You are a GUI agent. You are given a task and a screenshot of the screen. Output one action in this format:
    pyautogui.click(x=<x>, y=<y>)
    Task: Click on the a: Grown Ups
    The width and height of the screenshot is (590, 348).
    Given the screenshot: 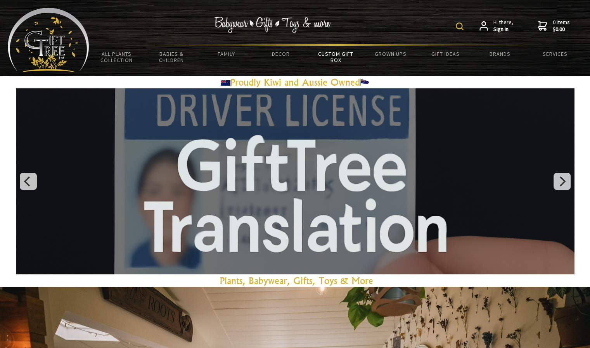 What is the action you would take?
    pyautogui.click(x=390, y=54)
    